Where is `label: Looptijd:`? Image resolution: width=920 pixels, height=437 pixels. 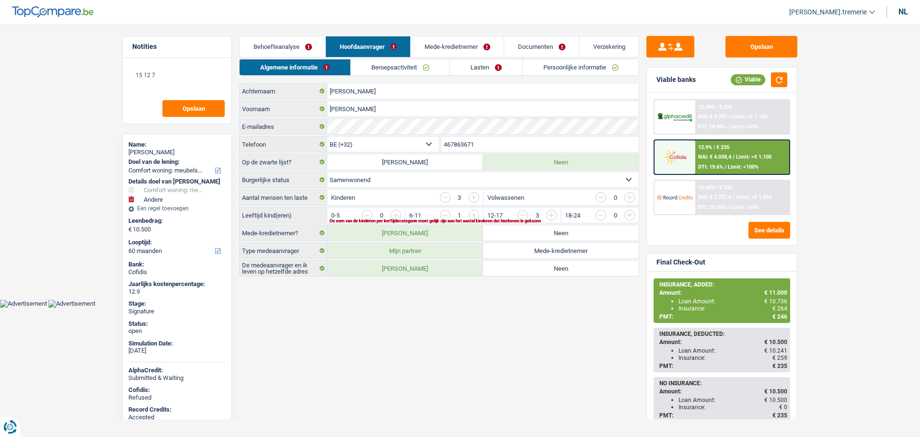
label: Looptijd: is located at coordinates (176, 242).